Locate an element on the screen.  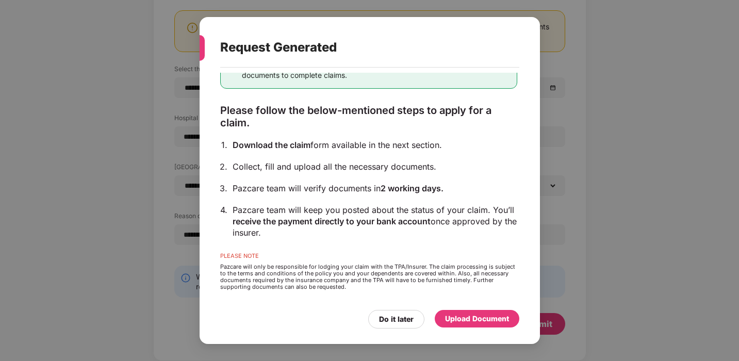
div: PLEASE NOTE is located at coordinates (369, 258).